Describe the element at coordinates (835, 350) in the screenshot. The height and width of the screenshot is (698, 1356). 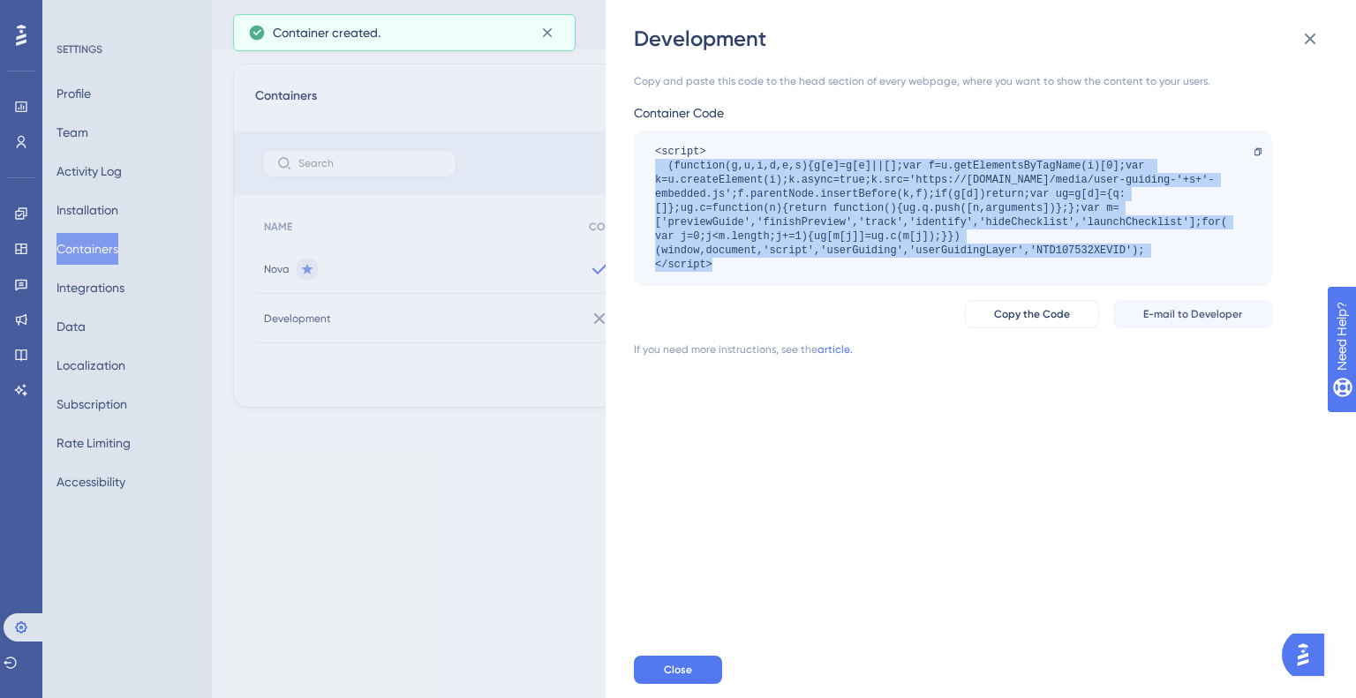
I see `a: article.` at that location.